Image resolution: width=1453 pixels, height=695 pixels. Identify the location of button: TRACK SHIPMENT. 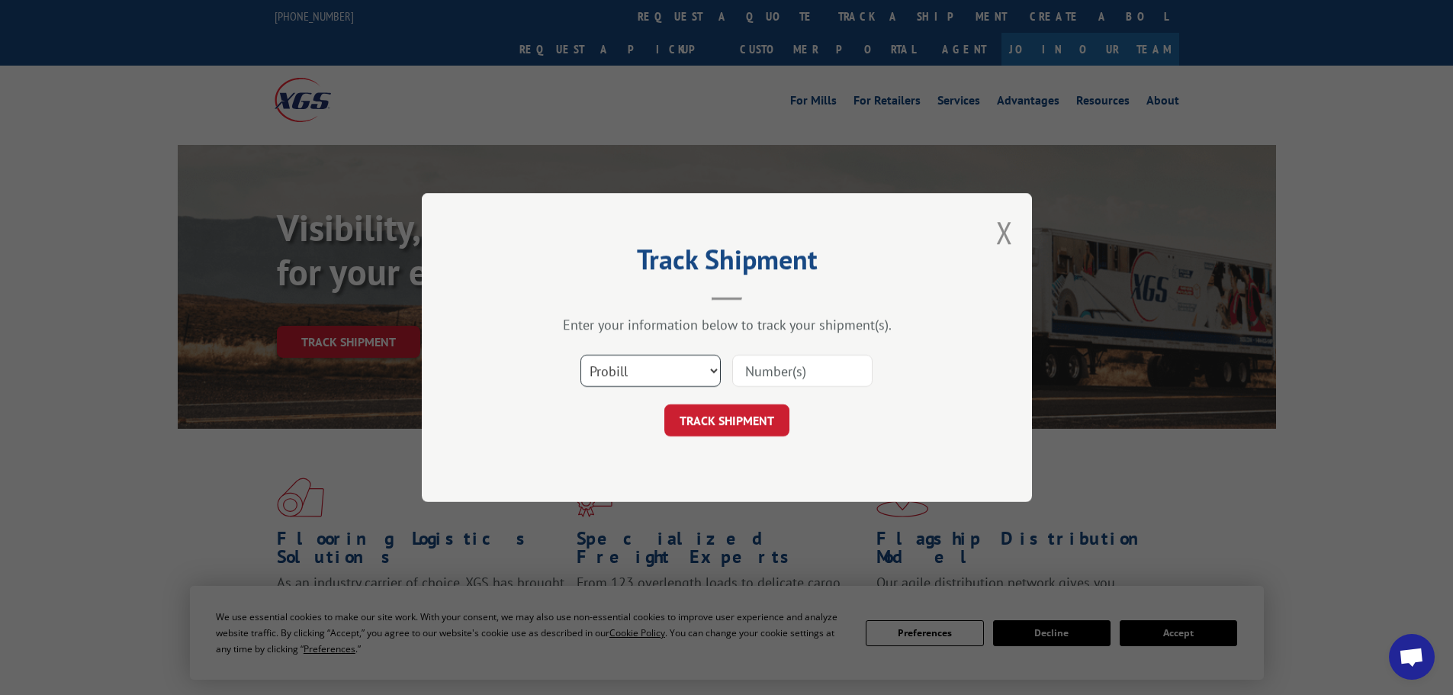
(727, 420).